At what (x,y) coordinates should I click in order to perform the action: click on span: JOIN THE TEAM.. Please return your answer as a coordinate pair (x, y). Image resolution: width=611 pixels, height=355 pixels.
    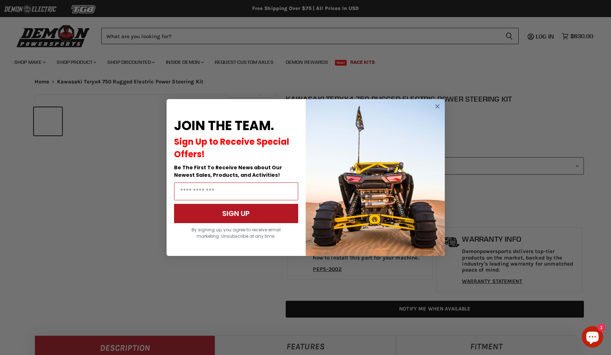
    Looking at the image, I should click on (224, 126).